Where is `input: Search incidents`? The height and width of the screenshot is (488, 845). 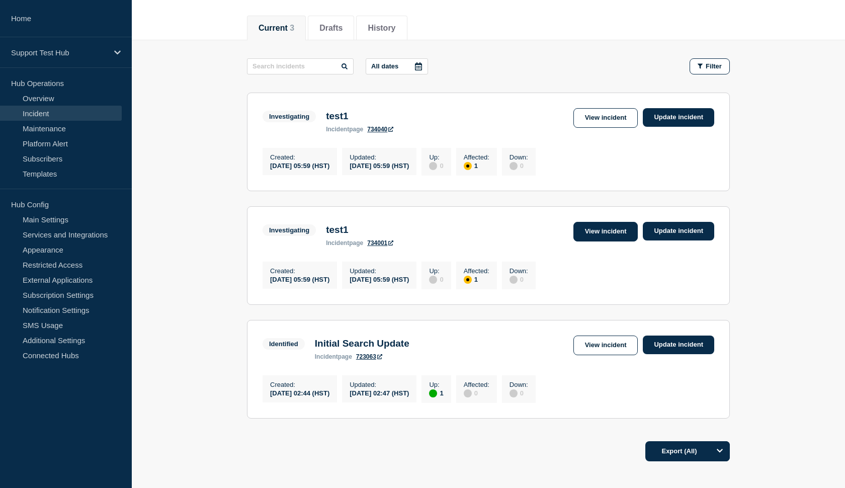 input: Search incidents is located at coordinates (300, 66).